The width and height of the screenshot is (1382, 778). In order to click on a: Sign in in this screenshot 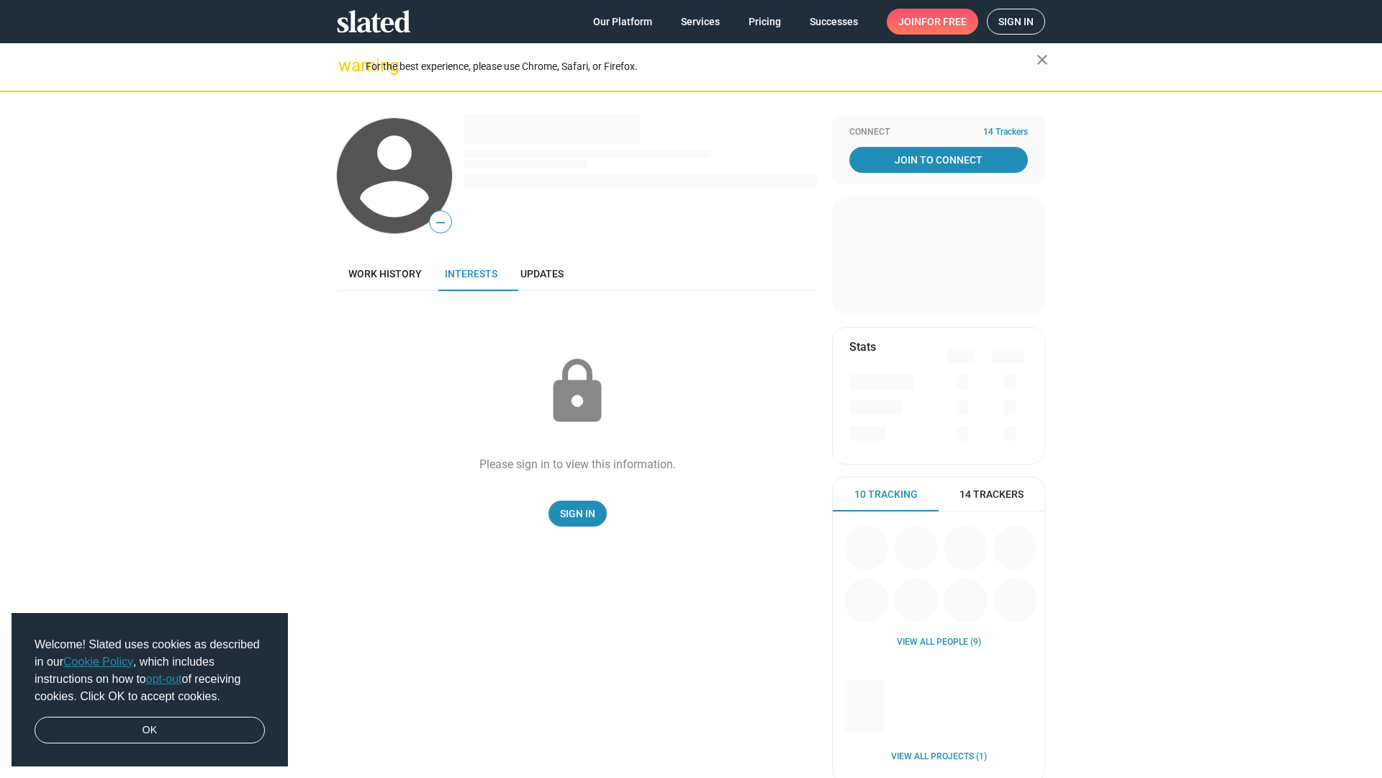, I will do `click(1016, 22)`.